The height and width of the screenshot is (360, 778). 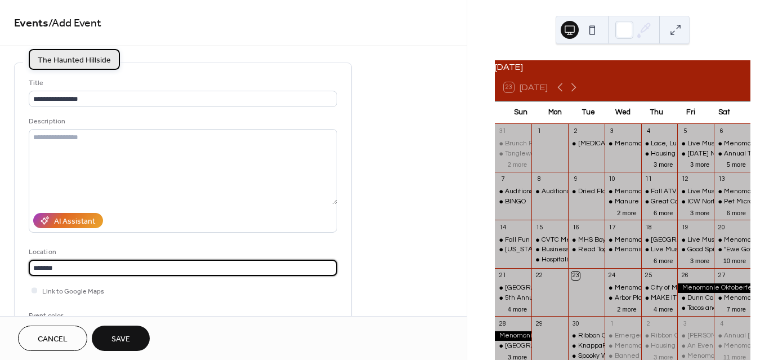 I want to click on div: 25, so click(x=648, y=275).